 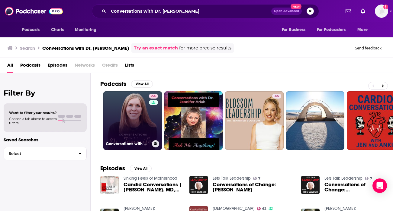 I want to click on img: Conversations of Change: Dr Jennifer Frahm, so click(x=198, y=185).